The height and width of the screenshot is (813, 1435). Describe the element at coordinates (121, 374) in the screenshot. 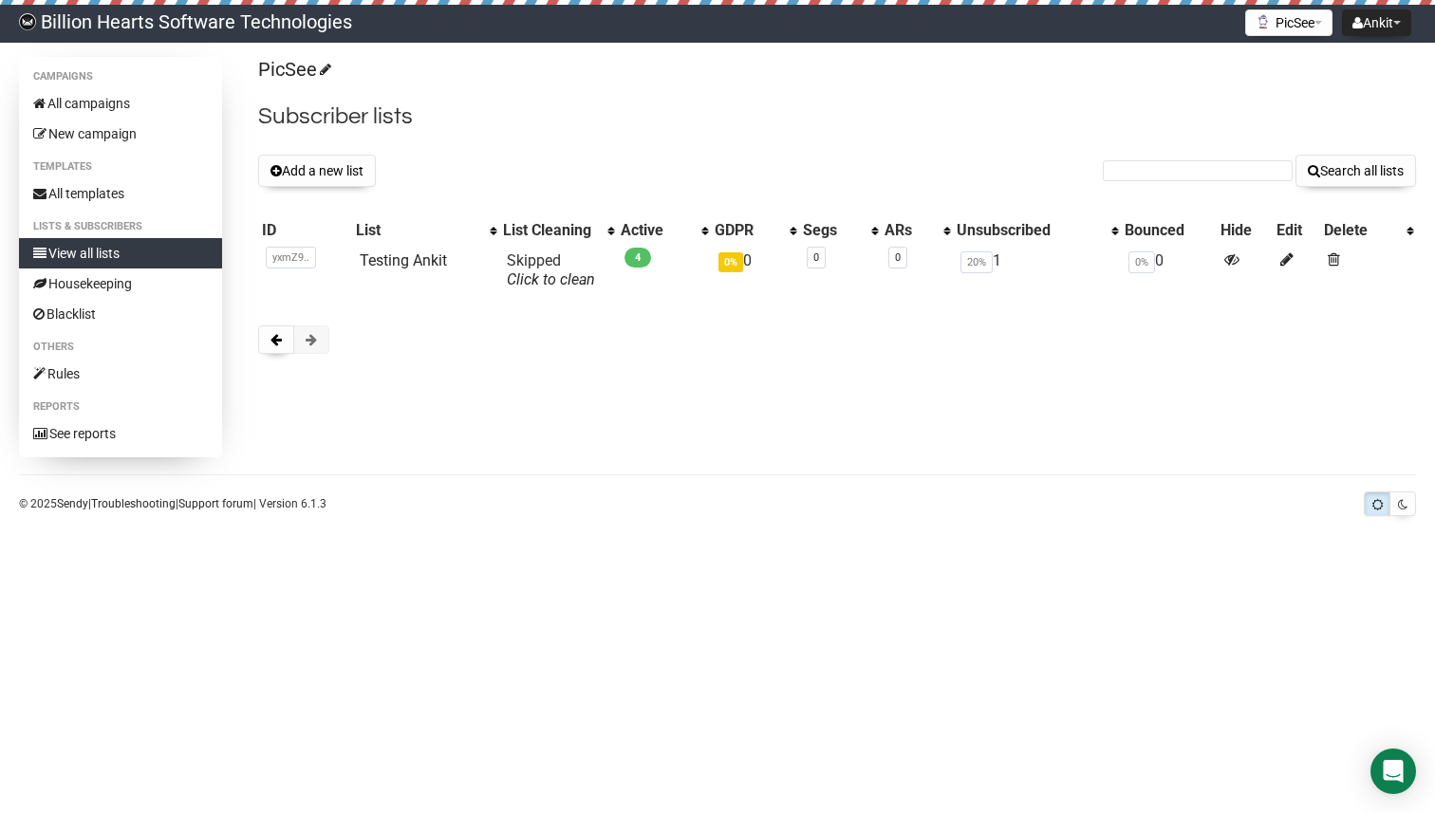

I see `a: Rules` at that location.